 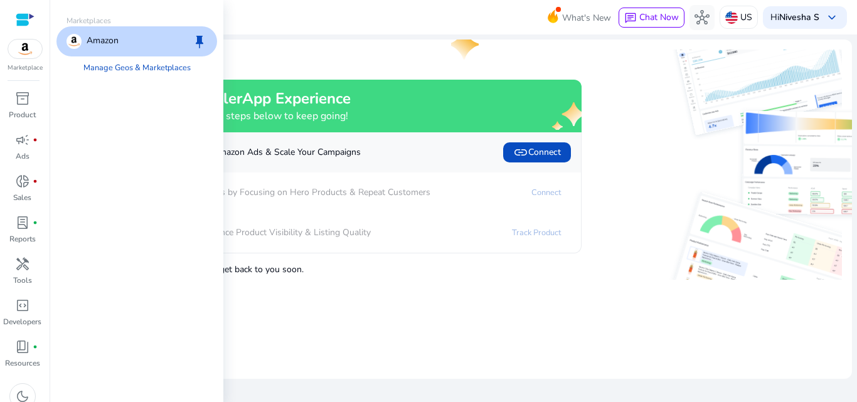 What do you see at coordinates (272, 192) in the screenshot?
I see `p: Boost Sales by Focusing on Hero Products & Repeat Customers` at bounding box center [272, 192].